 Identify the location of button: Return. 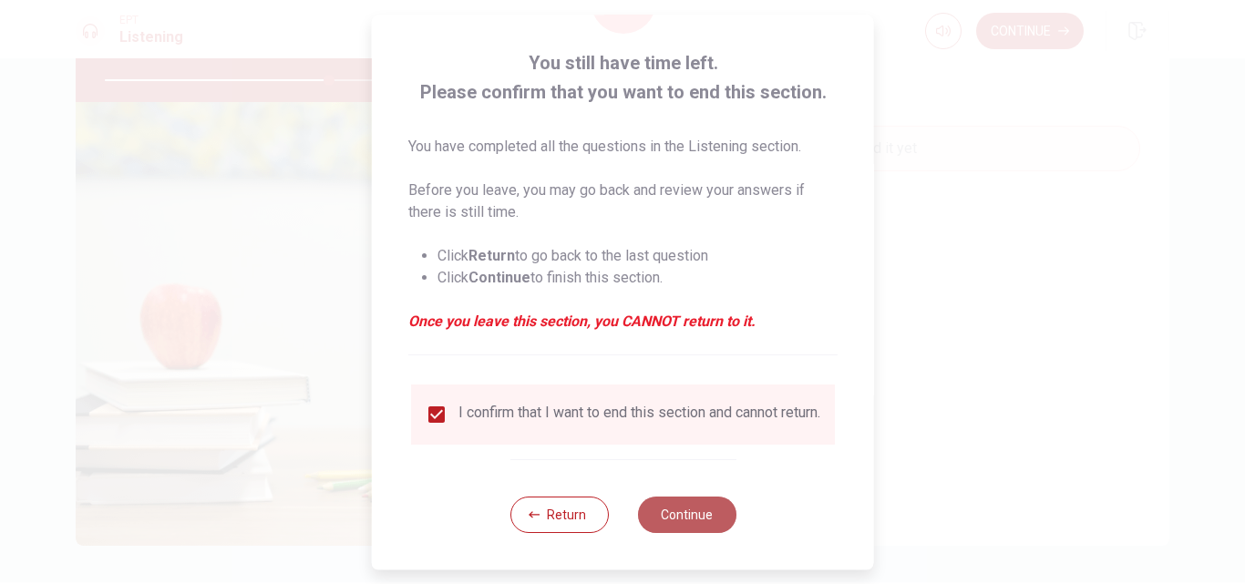
(559, 515).